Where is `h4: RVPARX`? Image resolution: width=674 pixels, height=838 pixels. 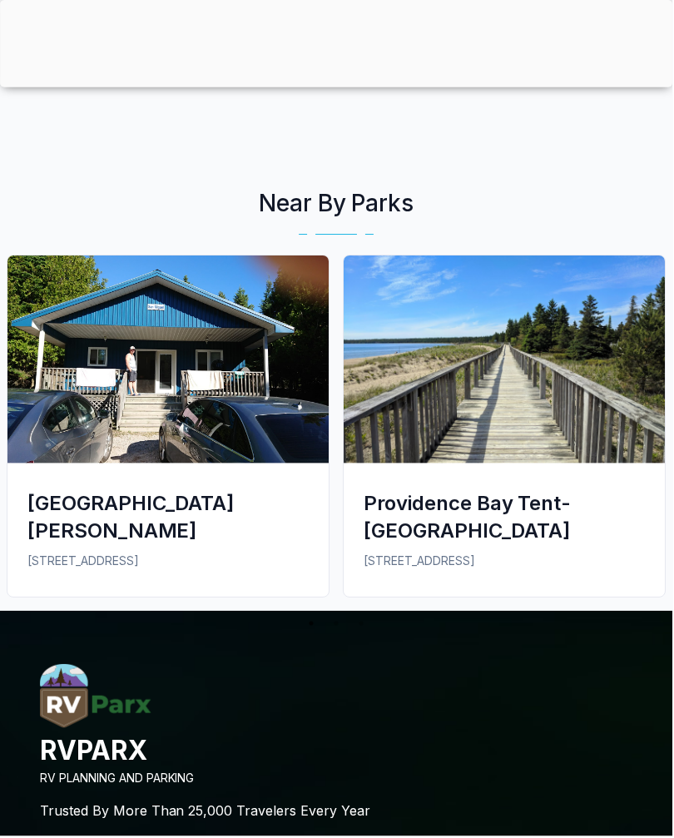
h4: RVPARX is located at coordinates (337, 753).